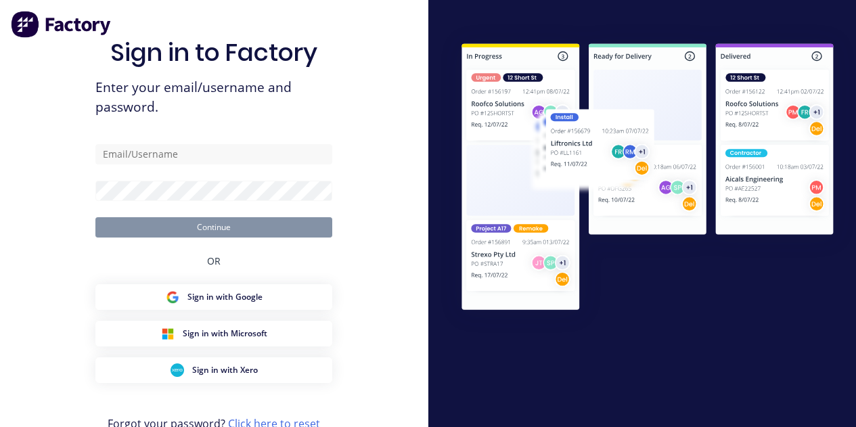  I want to click on span: Sign in with Microsoft, so click(225, 334).